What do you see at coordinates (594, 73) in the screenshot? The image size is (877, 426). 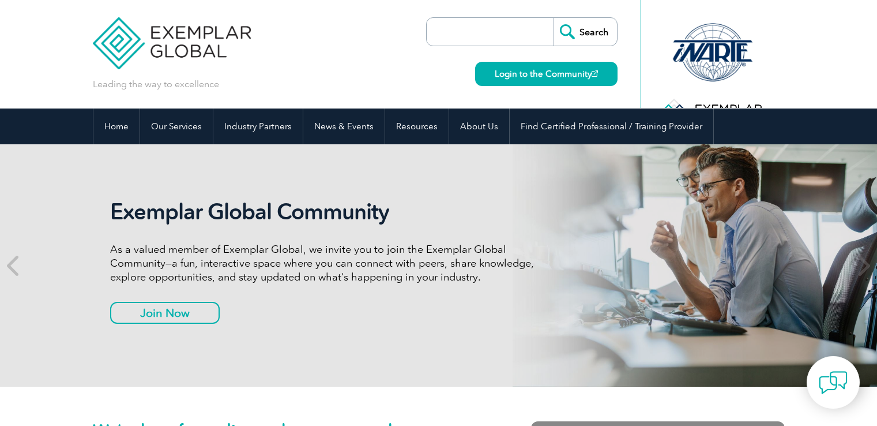 I see `img: open_square.png` at bounding box center [594, 73].